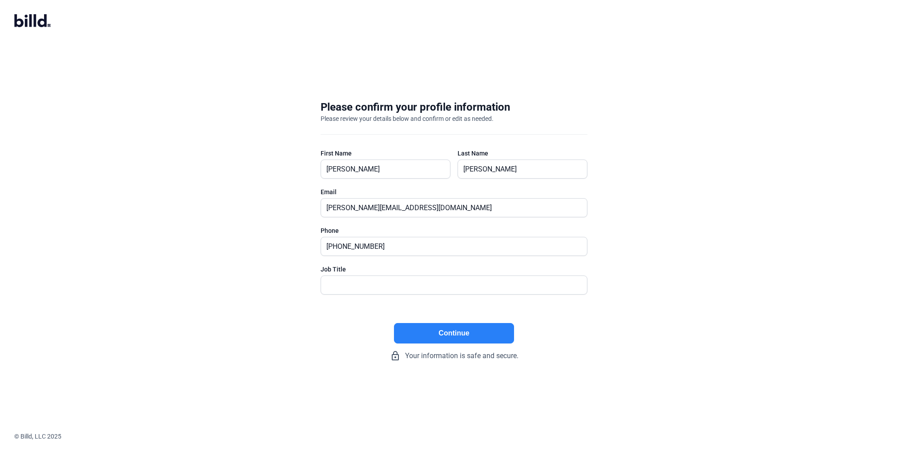 The height and width of the screenshot is (455, 908). I want to click on input: (XXX) XXX-XXXX, so click(449, 246).